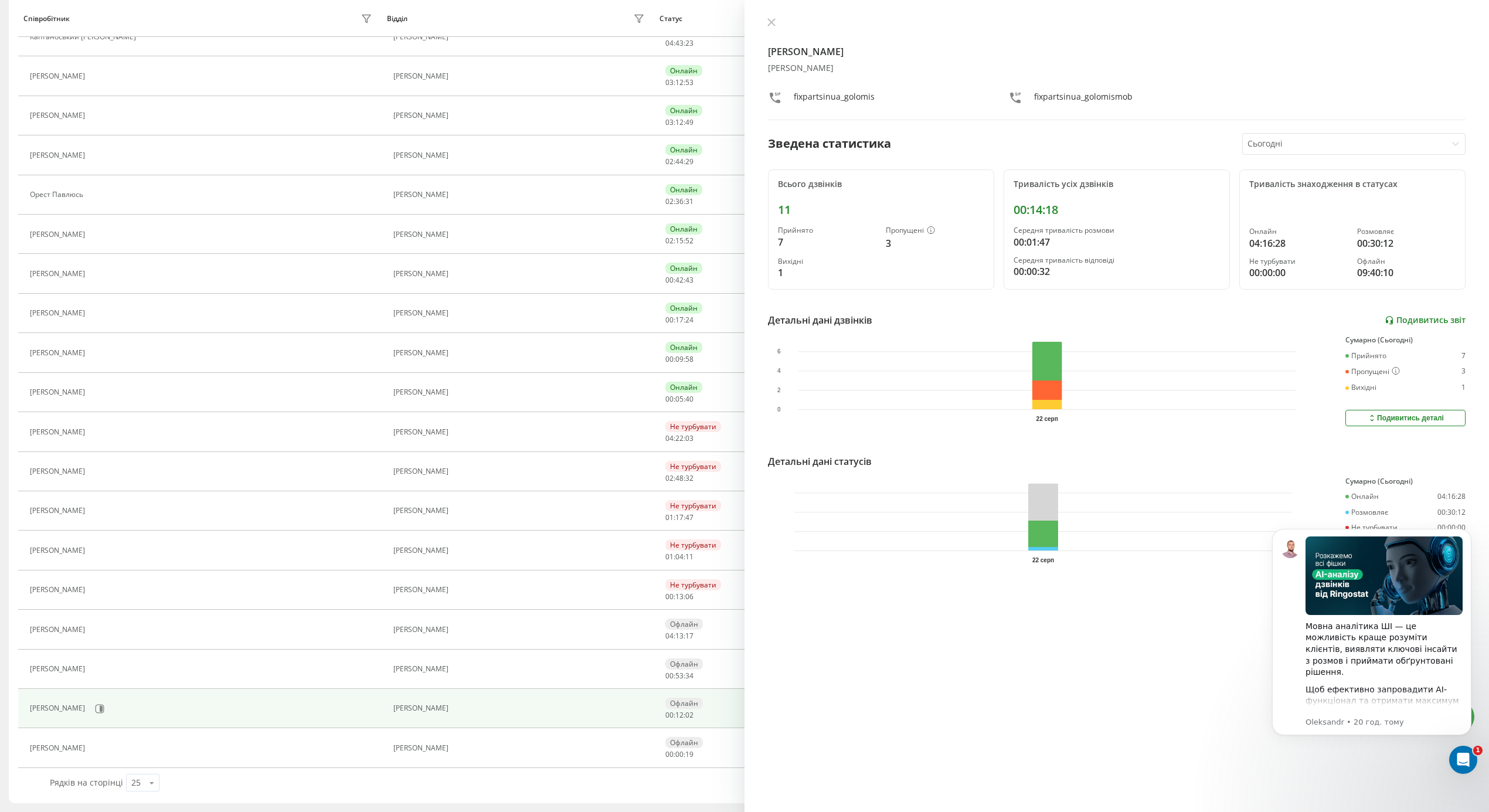 The height and width of the screenshot is (812, 1489). Describe the element at coordinates (1046, 418) in the screenshot. I see `text: 22 серп` at that location.